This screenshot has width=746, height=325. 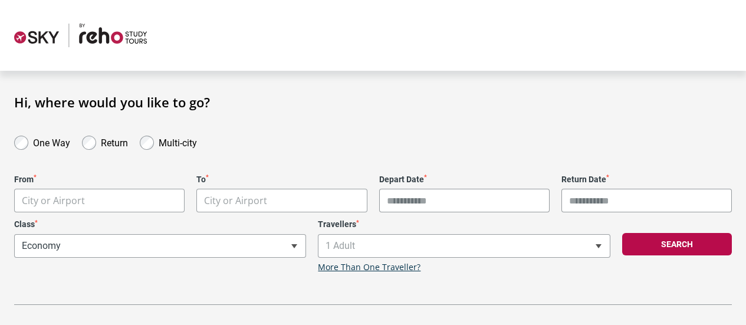 What do you see at coordinates (463, 224) in the screenshot?
I see `label: Travellers` at bounding box center [463, 224].